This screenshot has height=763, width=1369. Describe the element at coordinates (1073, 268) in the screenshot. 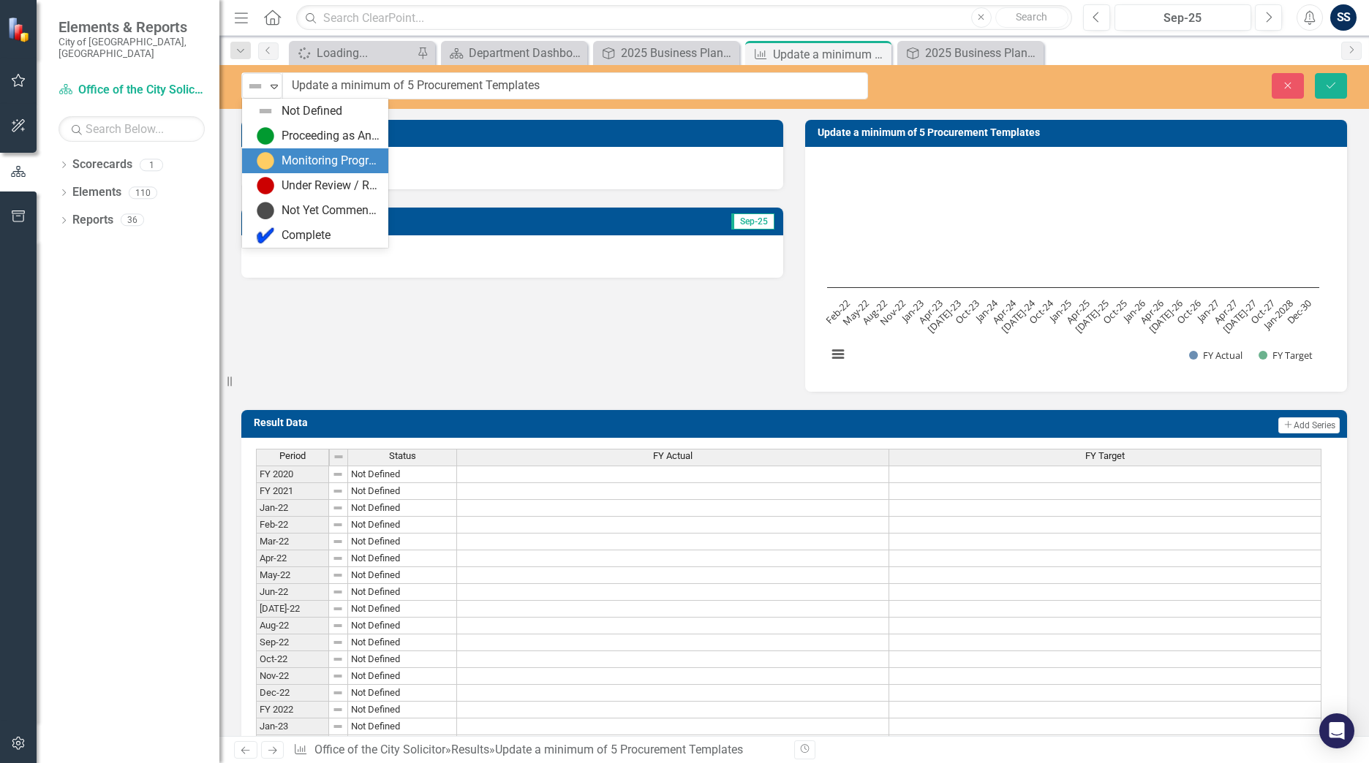

I see `svg: Interactive chart` at that location.